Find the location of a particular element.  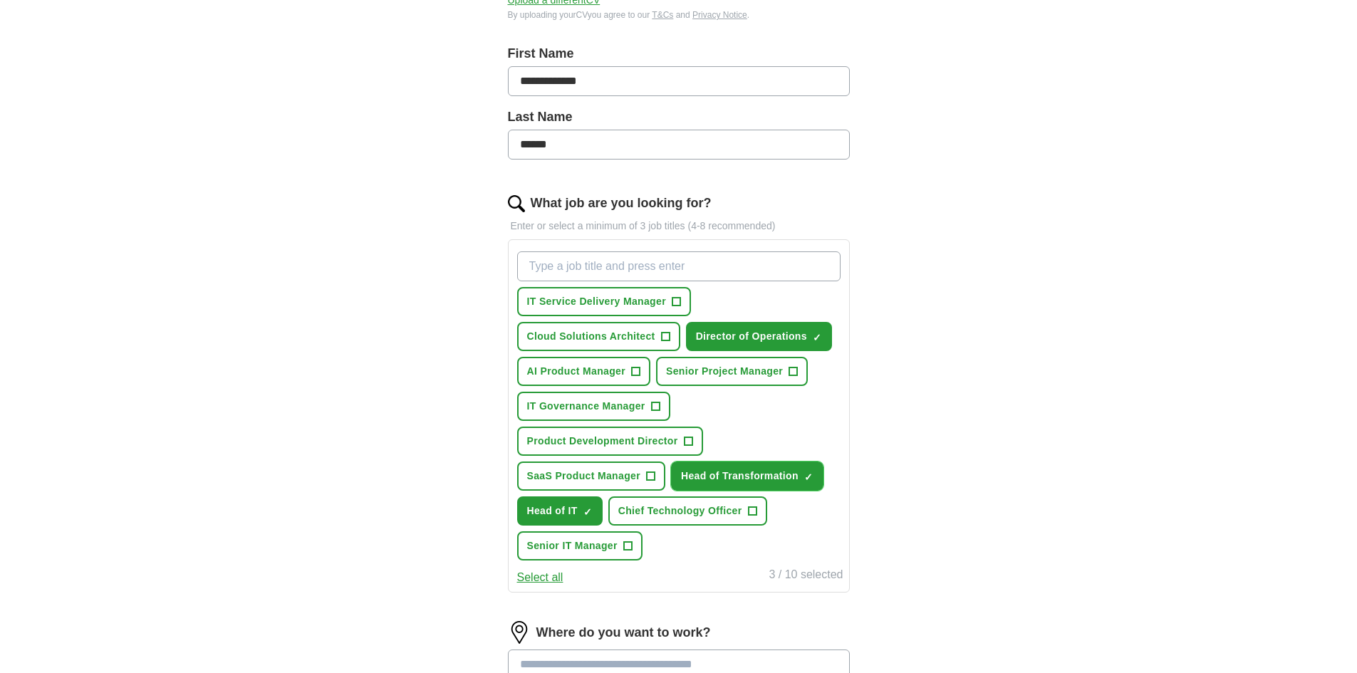

img: search.png is located at coordinates (517, 204).